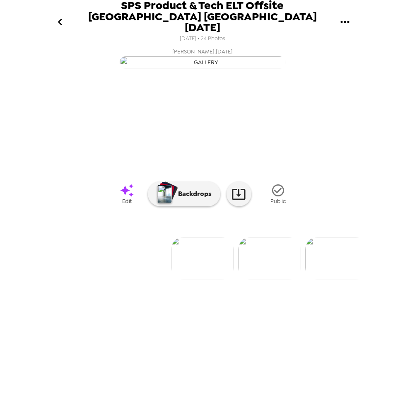 Image resolution: width=405 pixels, height=411 pixels. I want to click on button: Public, so click(278, 194).